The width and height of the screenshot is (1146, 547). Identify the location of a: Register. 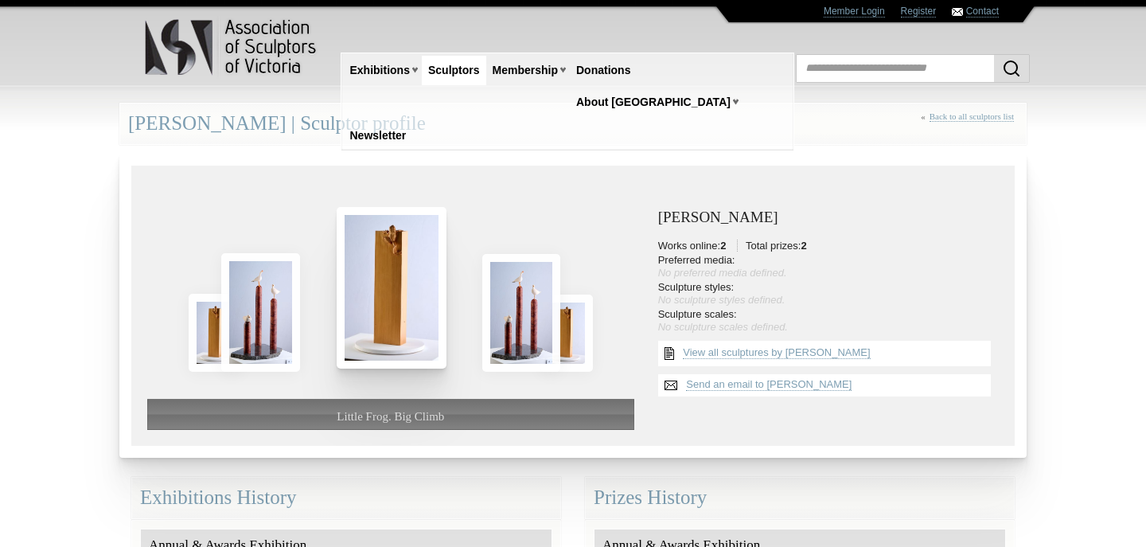
(918, 11).